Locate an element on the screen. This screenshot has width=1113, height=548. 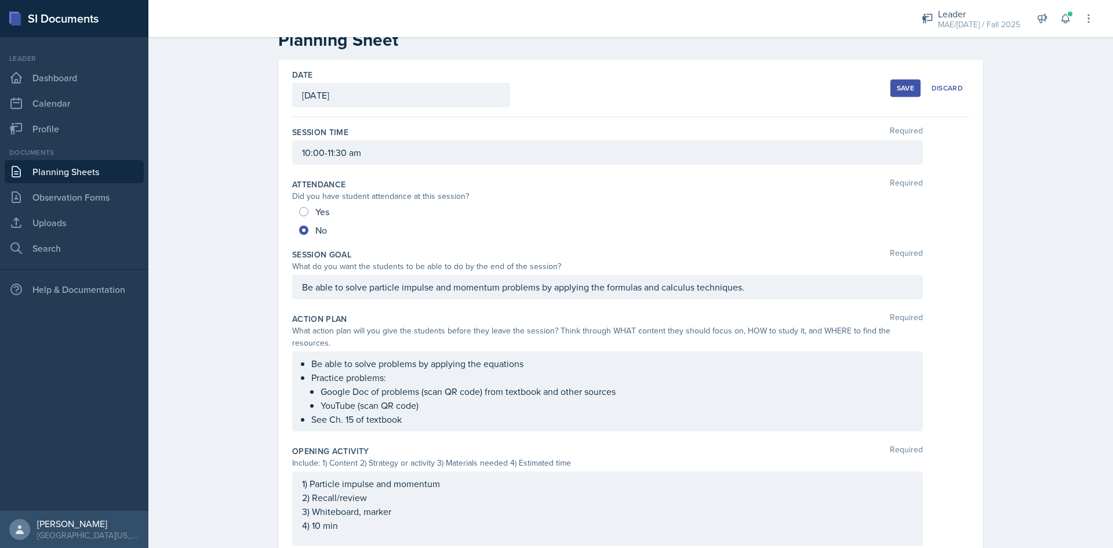
span: No is located at coordinates (321, 230).